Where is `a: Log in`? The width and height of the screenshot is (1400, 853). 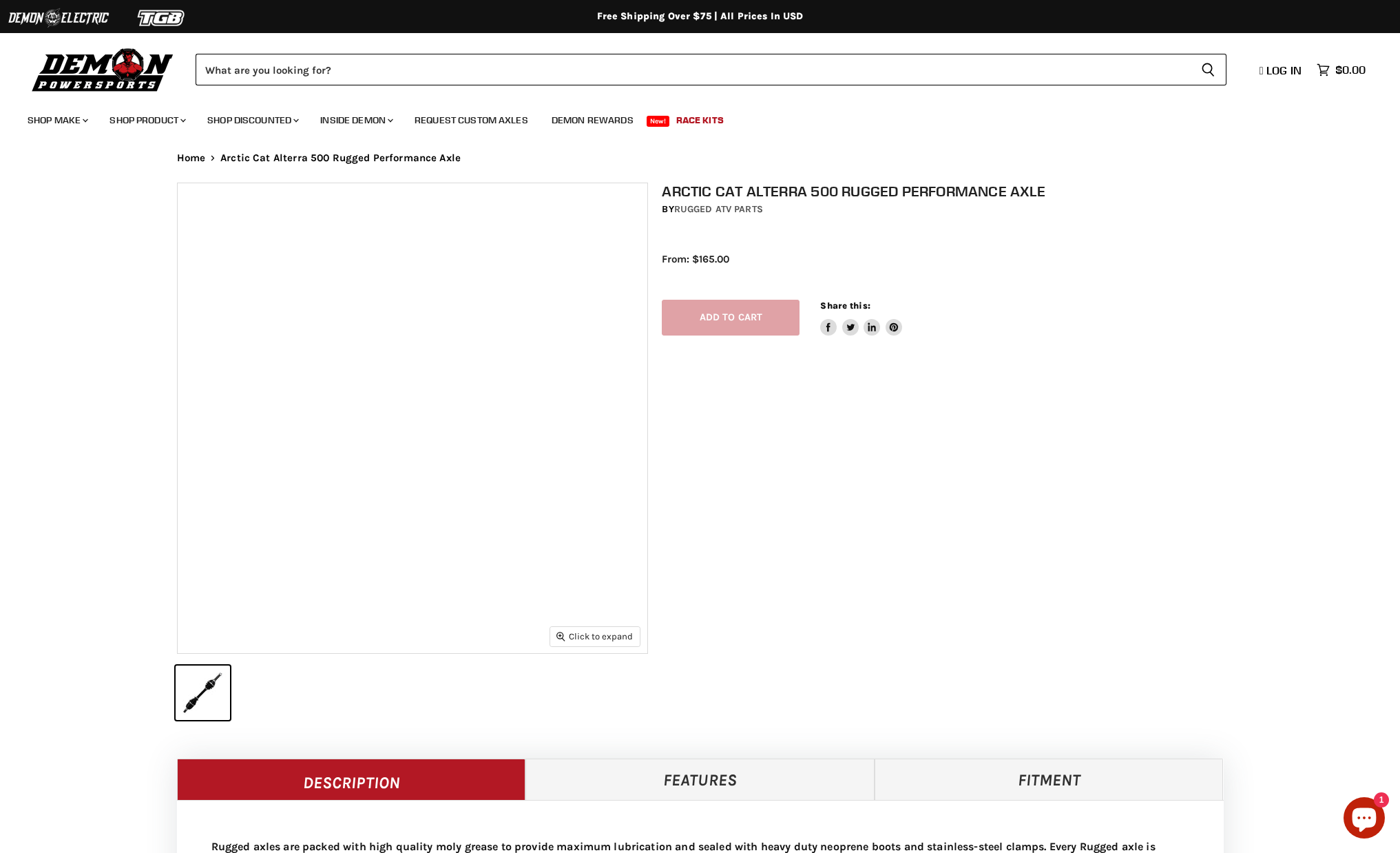
a: Log in is located at coordinates (1282, 70).